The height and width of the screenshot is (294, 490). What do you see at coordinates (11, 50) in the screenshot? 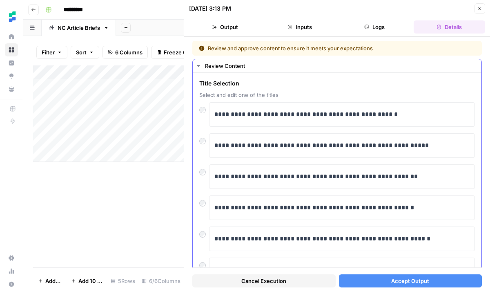
I see `a: Browse` at bounding box center [11, 50].